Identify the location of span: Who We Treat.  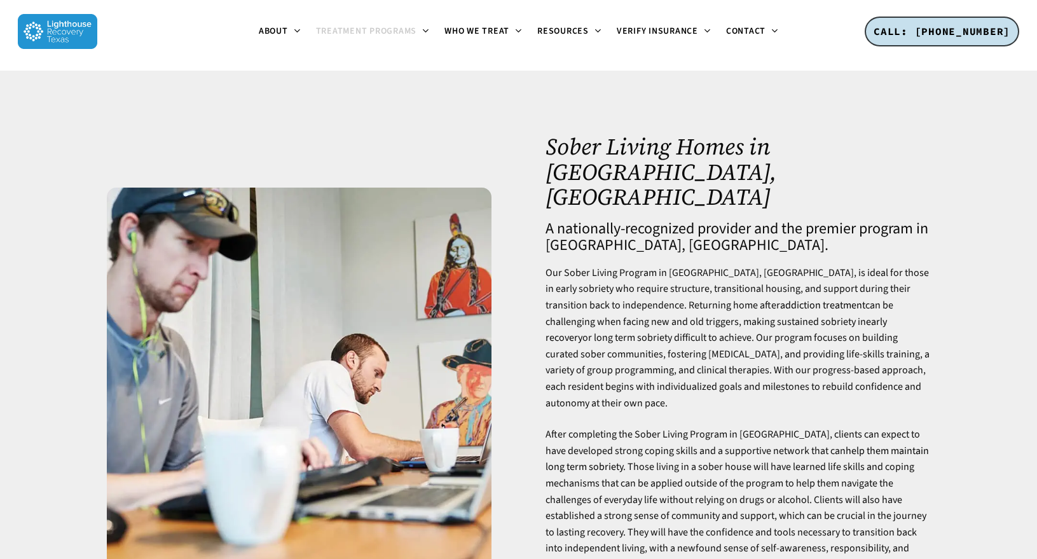
(477, 31).